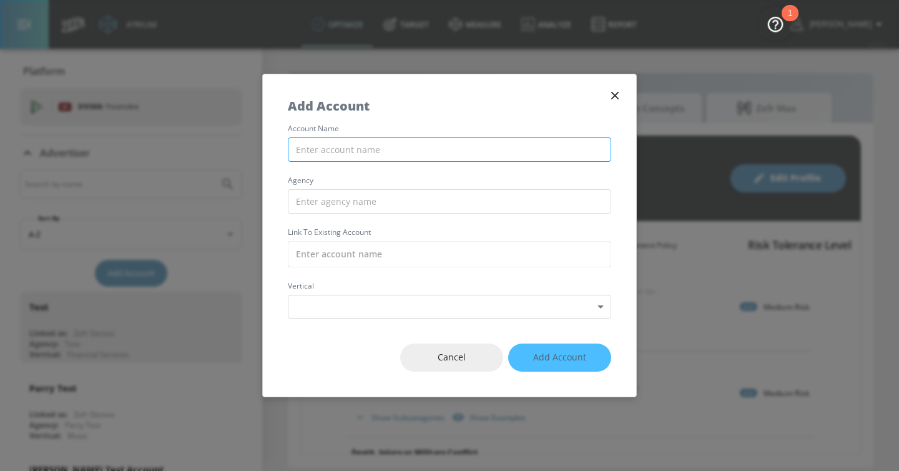 This screenshot has width=899, height=471. I want to click on div: 1, so click(790, 21).